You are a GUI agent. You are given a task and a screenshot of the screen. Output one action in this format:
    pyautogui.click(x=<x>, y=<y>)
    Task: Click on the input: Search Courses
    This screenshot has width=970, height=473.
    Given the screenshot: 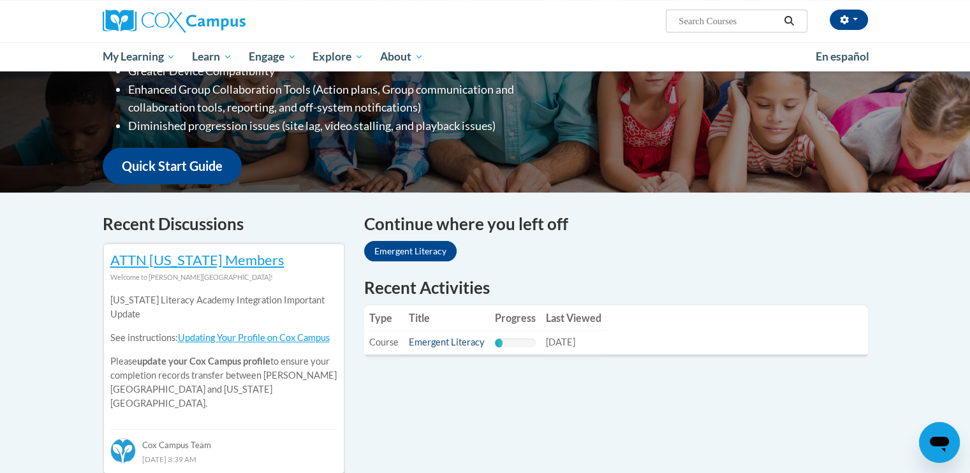 What is the action you would take?
    pyautogui.click(x=729, y=21)
    